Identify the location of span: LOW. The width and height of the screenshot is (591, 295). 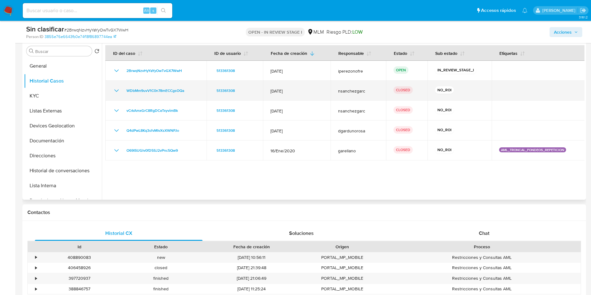
(357, 32).